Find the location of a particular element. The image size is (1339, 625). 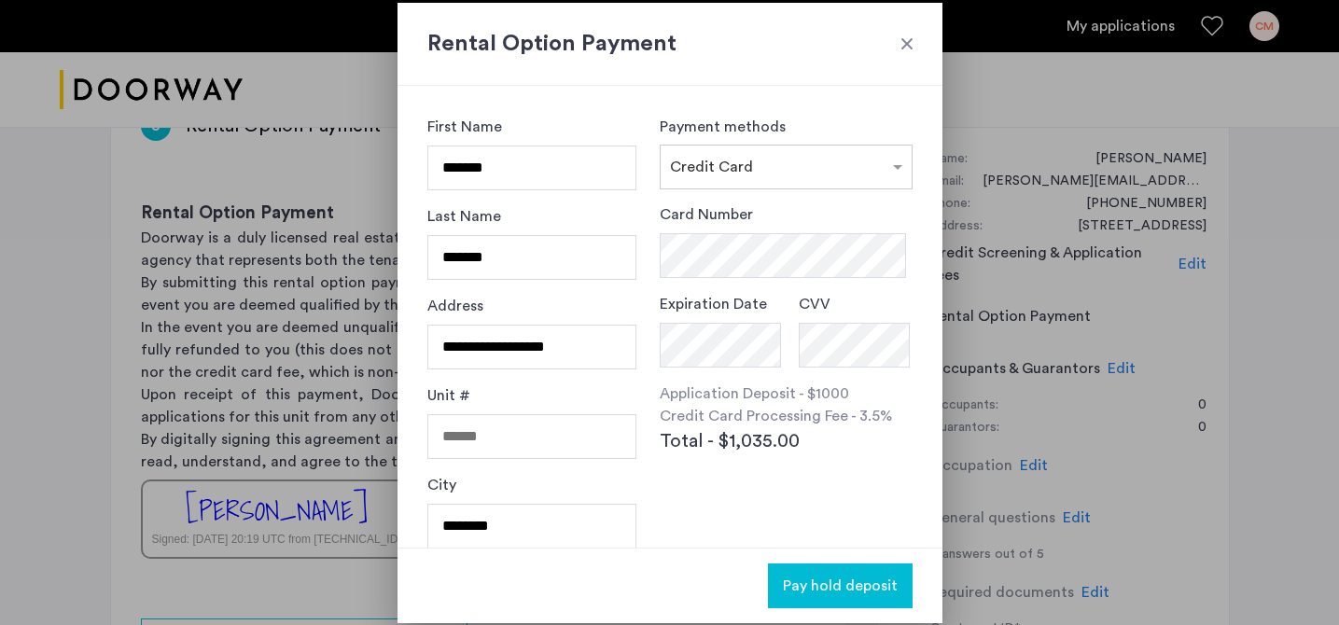

label: Unit # is located at coordinates (449, 396).